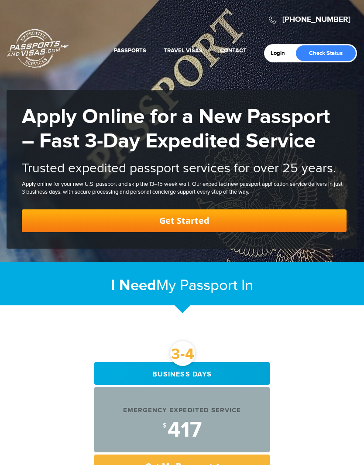 The image size is (364, 465). What do you see at coordinates (182, 354) in the screenshot?
I see `div: 3-4` at bounding box center [182, 354].